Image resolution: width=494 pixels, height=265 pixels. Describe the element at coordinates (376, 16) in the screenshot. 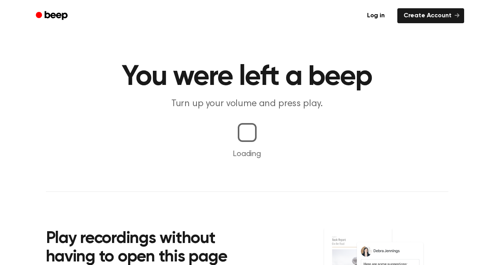

I see `a: Log in` at that location.